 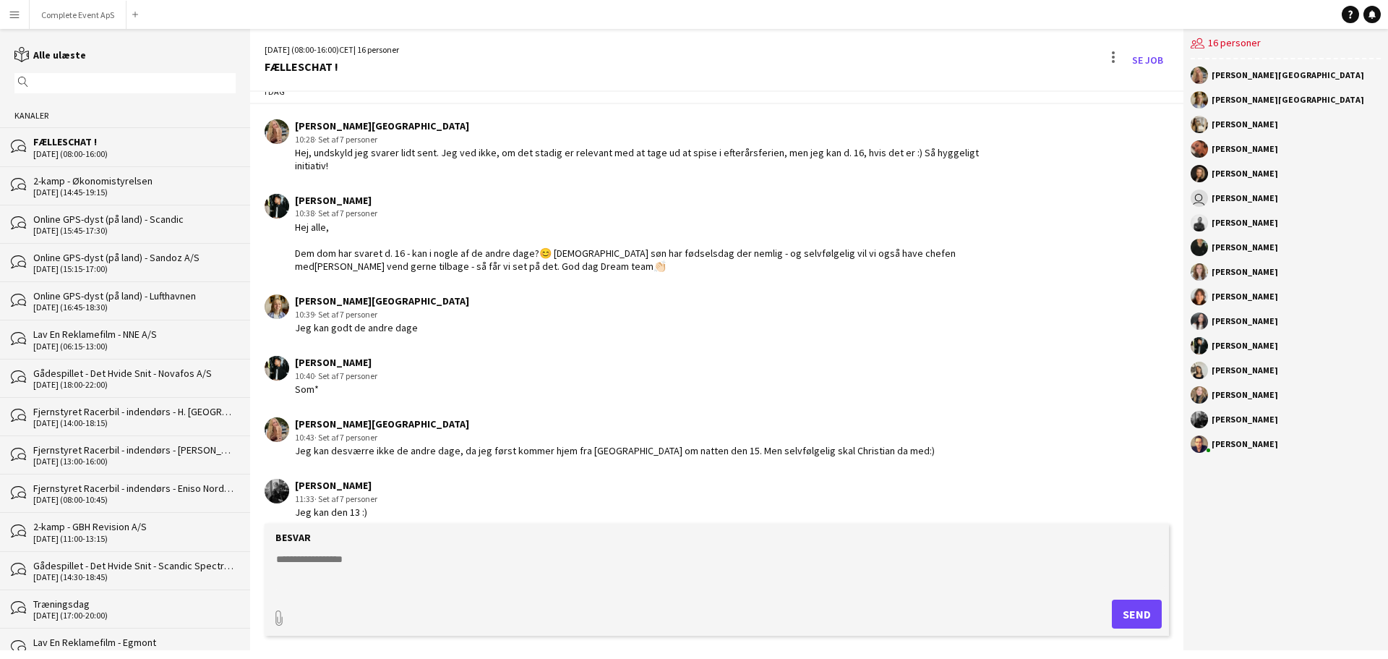 I want to click on div: I dag, so click(x=717, y=92).